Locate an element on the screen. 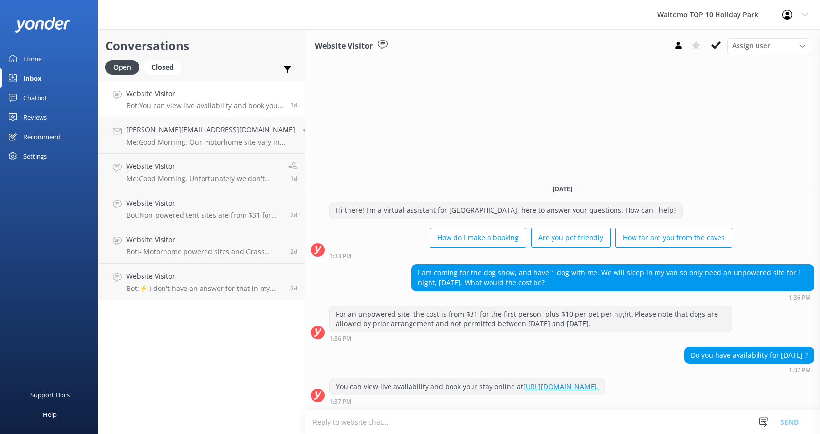 The height and width of the screenshot is (434, 820). div: You can view live availability and book your stay online at is located at coordinates (467, 386).